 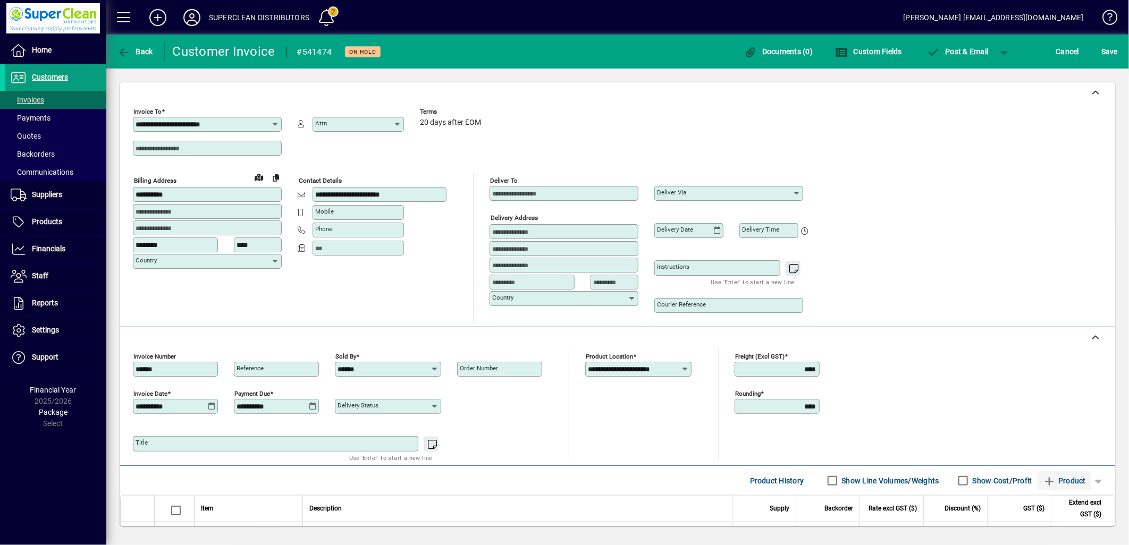 What do you see at coordinates (1064, 481) in the screenshot?
I see `span: Product` at bounding box center [1064, 481].